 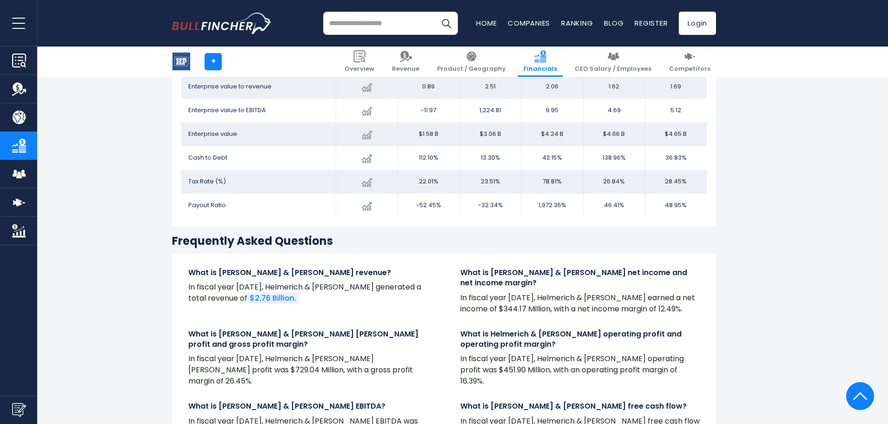 I want to click on td: -11.97, so click(x=428, y=110).